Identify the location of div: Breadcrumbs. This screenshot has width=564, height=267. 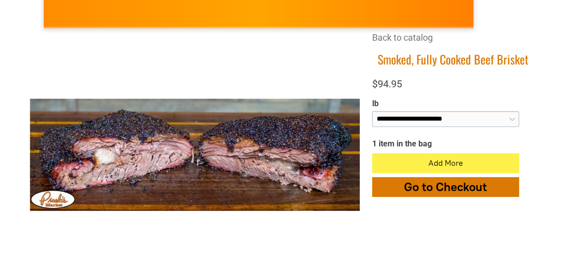
(453, 41).